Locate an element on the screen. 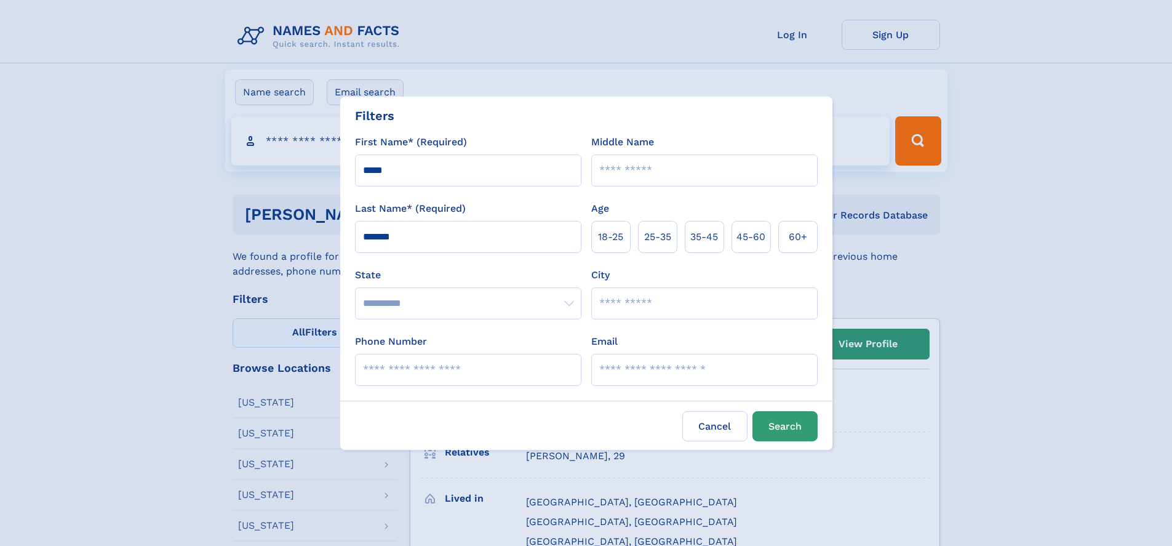  label: Phone Number is located at coordinates (391, 342).